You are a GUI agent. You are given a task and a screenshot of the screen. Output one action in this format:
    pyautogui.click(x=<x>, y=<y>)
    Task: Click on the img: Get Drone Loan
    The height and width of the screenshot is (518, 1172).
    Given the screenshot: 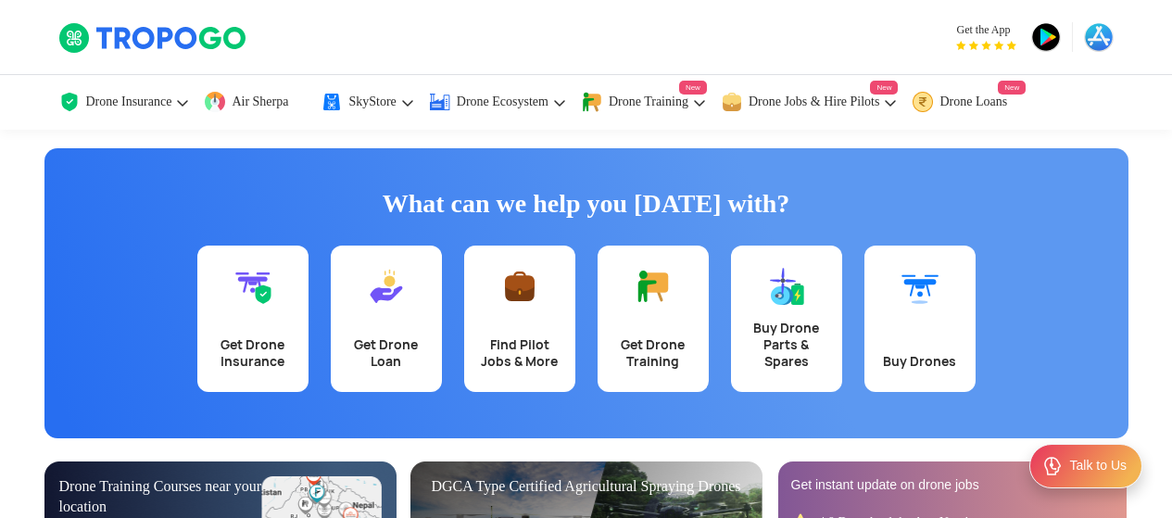 What is the action you would take?
    pyautogui.click(x=386, y=286)
    